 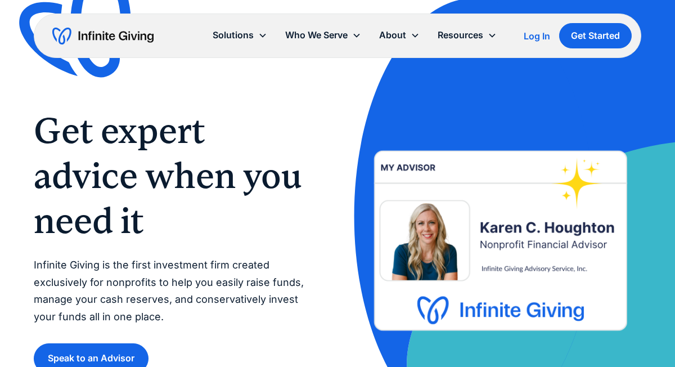 What do you see at coordinates (537, 36) in the screenshot?
I see `a: Log In` at bounding box center [537, 36].